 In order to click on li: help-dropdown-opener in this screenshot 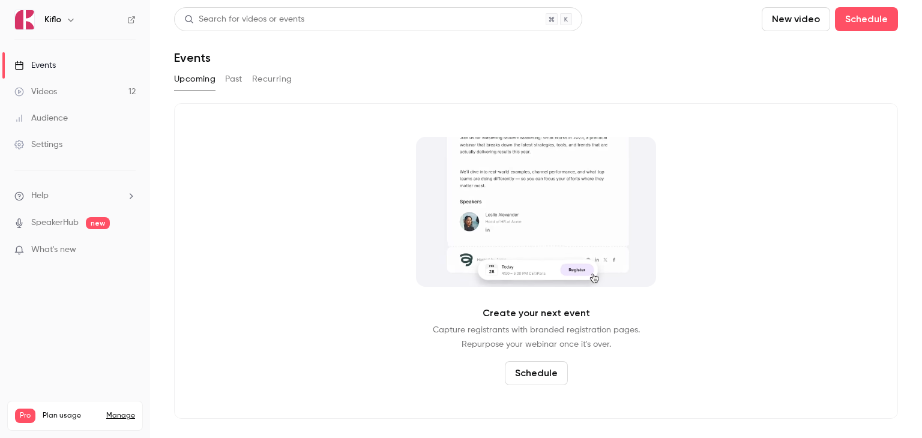, I will do `click(75, 196)`.